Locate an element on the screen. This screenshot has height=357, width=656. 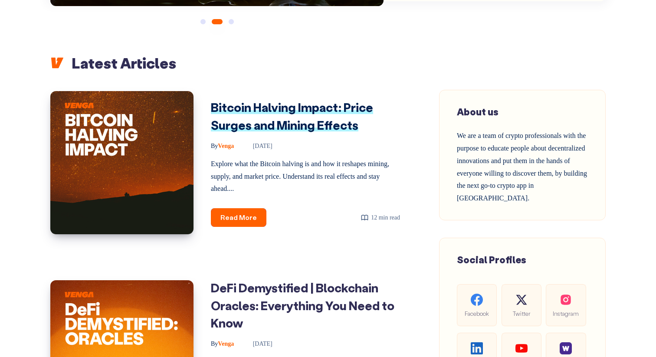
button: 2 of 3 is located at coordinates (217, 22).